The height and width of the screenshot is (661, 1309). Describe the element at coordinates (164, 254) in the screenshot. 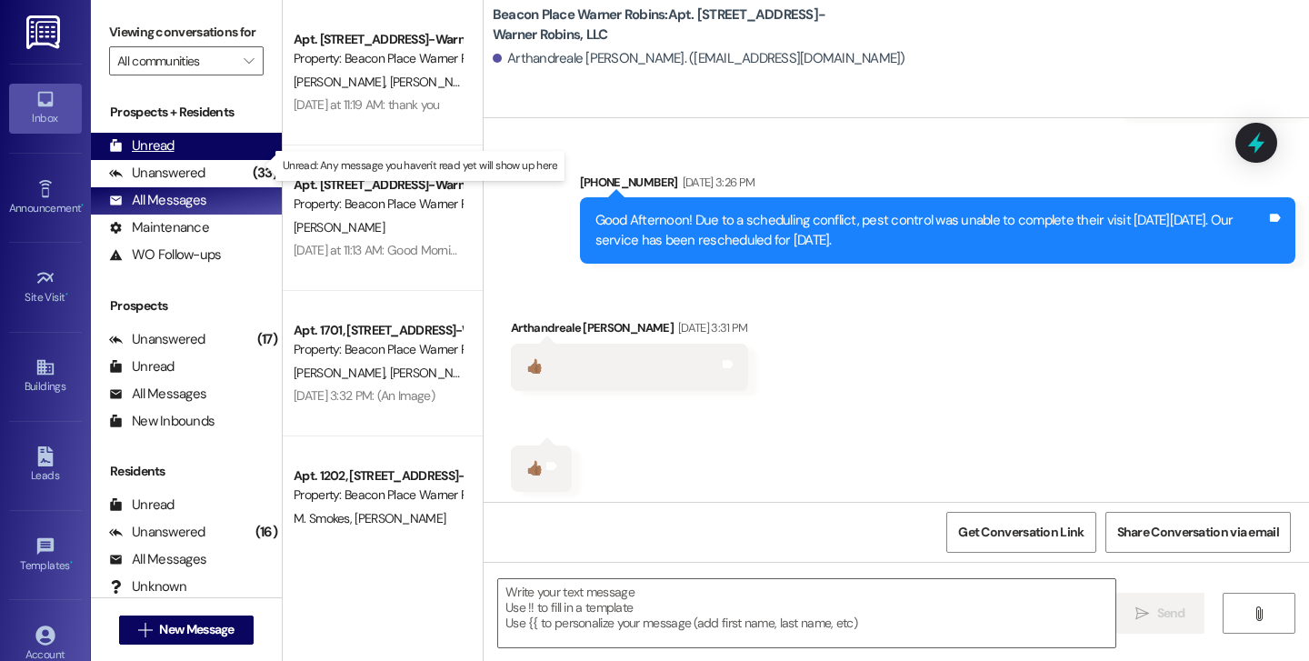

I see `div: WO Follow-ups` at that location.